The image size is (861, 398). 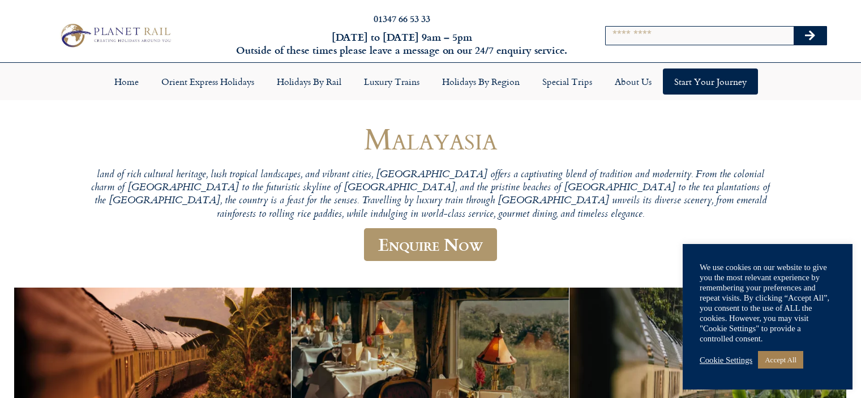 I want to click on a: Luxury Trains, so click(x=392, y=82).